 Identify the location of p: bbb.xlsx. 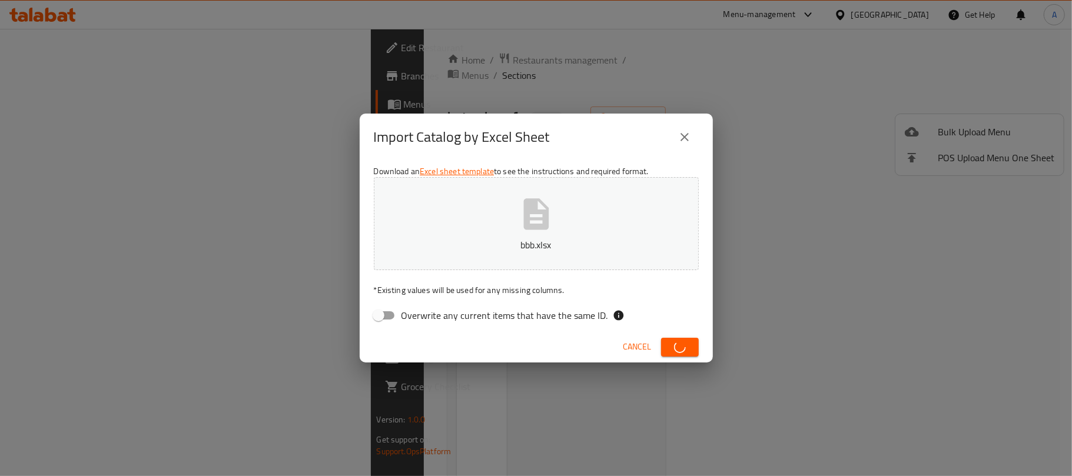
(536, 245).